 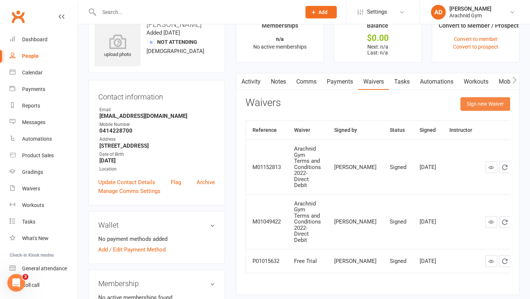 What do you see at coordinates (280, 28) in the screenshot?
I see `div: Memberships` at bounding box center [280, 28].